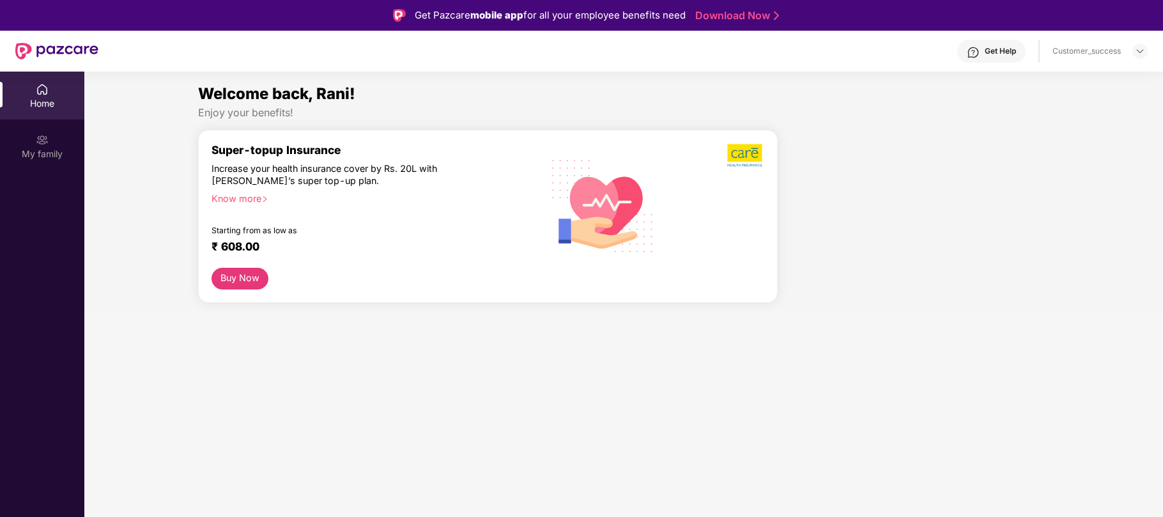  What do you see at coordinates (745, 155) in the screenshot?
I see `img: b5dec4f62d2307b9de63beb79f102df3.png` at bounding box center [745, 155].